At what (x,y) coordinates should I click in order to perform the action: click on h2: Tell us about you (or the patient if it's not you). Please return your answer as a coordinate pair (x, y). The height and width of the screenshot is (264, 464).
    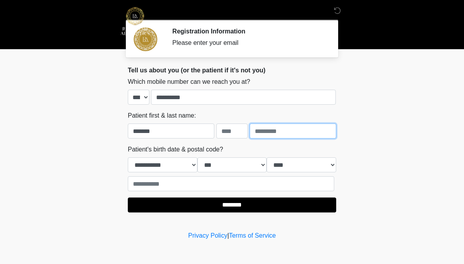
    Looking at the image, I should click on (232, 70).